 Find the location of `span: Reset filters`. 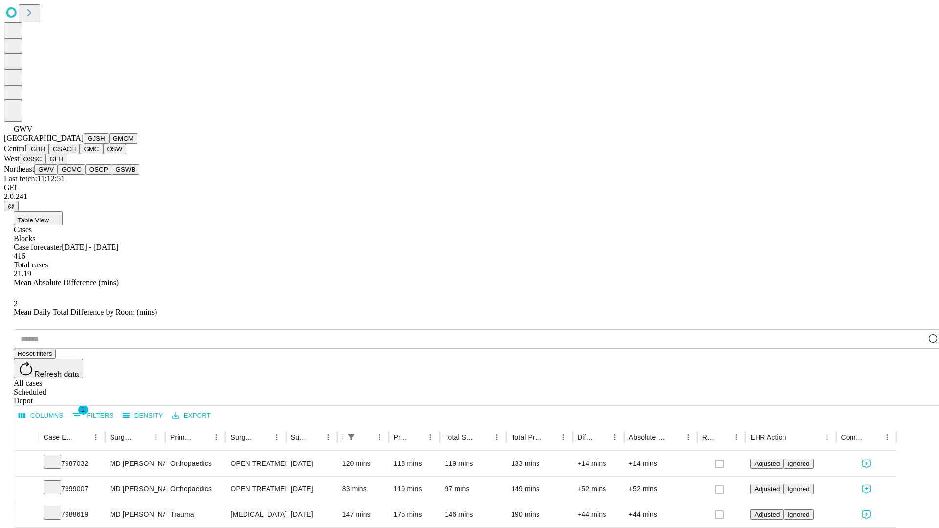

span: Reset filters is located at coordinates (35, 354).